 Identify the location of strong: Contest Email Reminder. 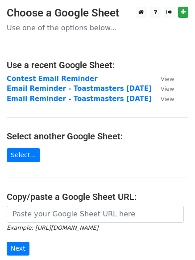
(52, 79).